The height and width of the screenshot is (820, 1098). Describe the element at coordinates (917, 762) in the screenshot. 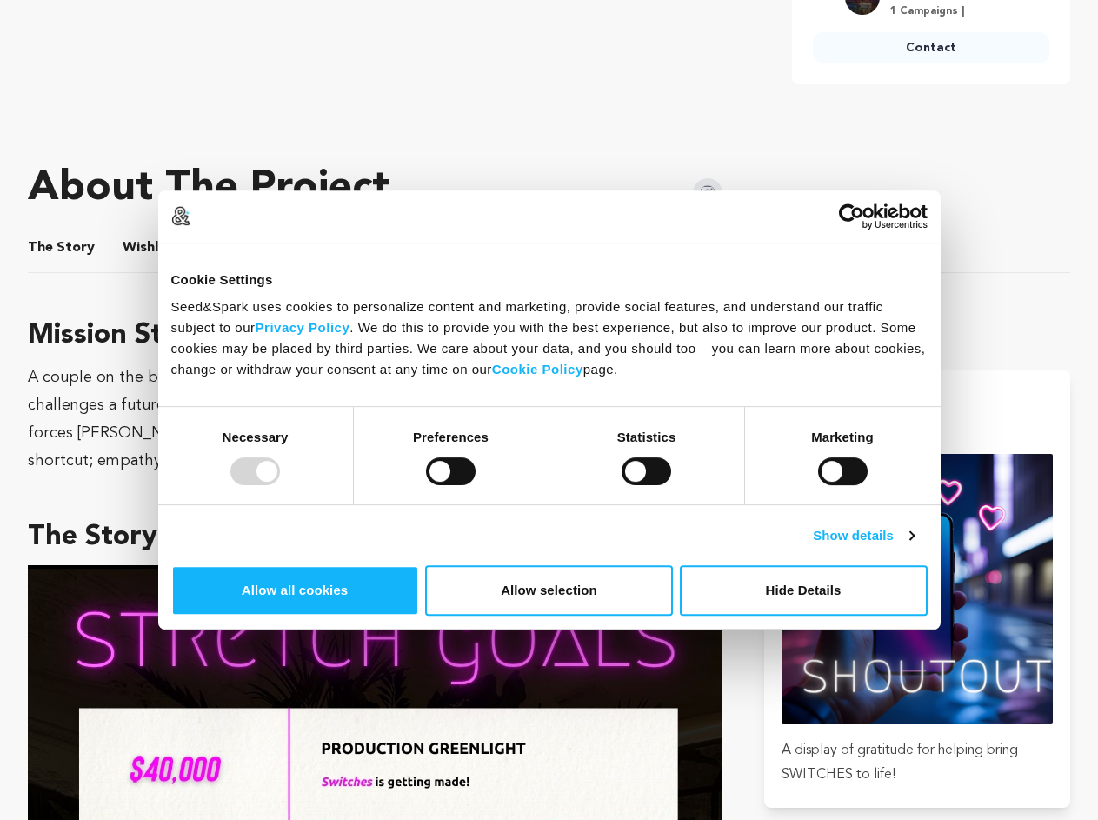

I see `p: A display of gratitude for helping bring SWITCHES to life!` at that location.